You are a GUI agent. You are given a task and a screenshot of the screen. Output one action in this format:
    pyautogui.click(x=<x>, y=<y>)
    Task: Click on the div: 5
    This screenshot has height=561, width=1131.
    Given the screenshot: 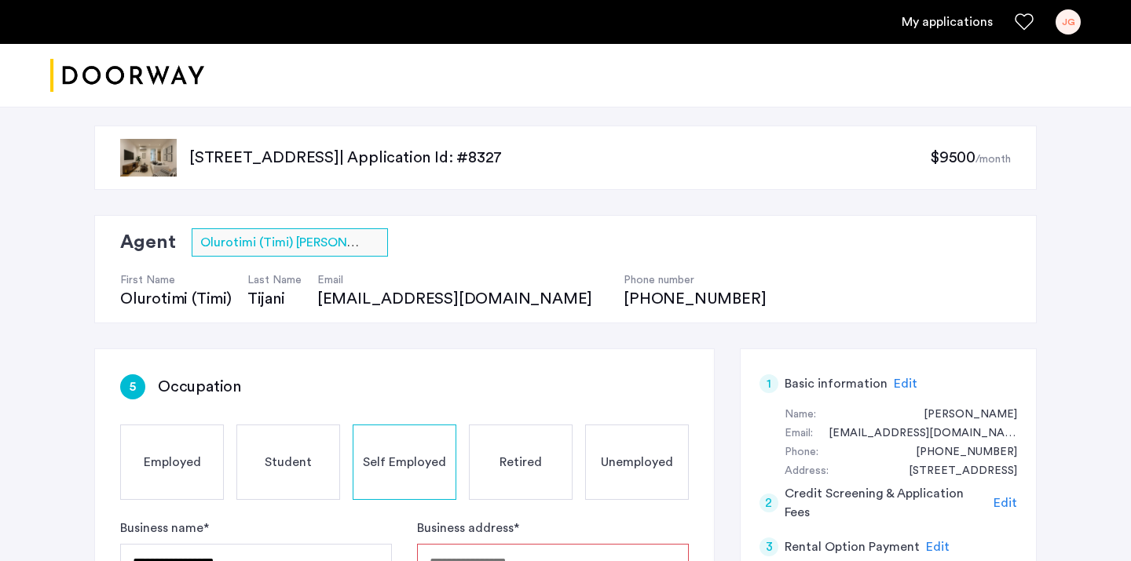 What is the action you would take?
    pyautogui.click(x=133, y=387)
    